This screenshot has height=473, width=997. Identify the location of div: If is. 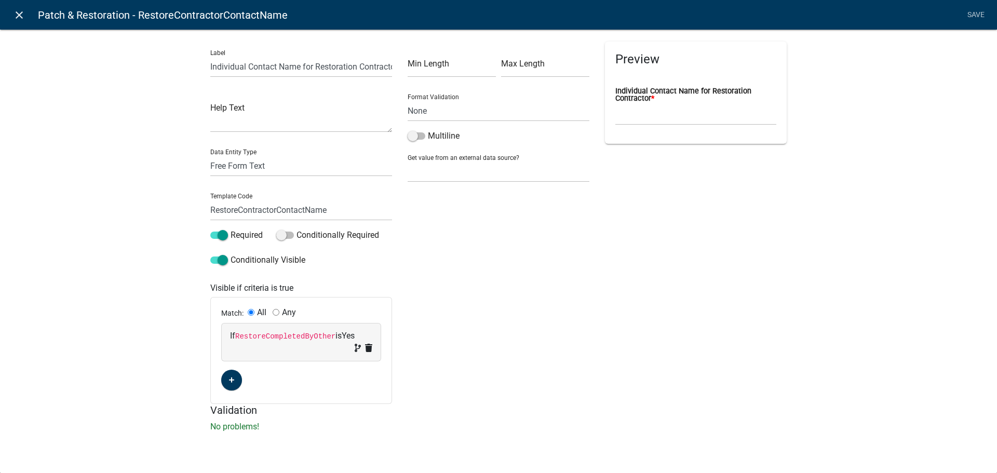
(301, 336).